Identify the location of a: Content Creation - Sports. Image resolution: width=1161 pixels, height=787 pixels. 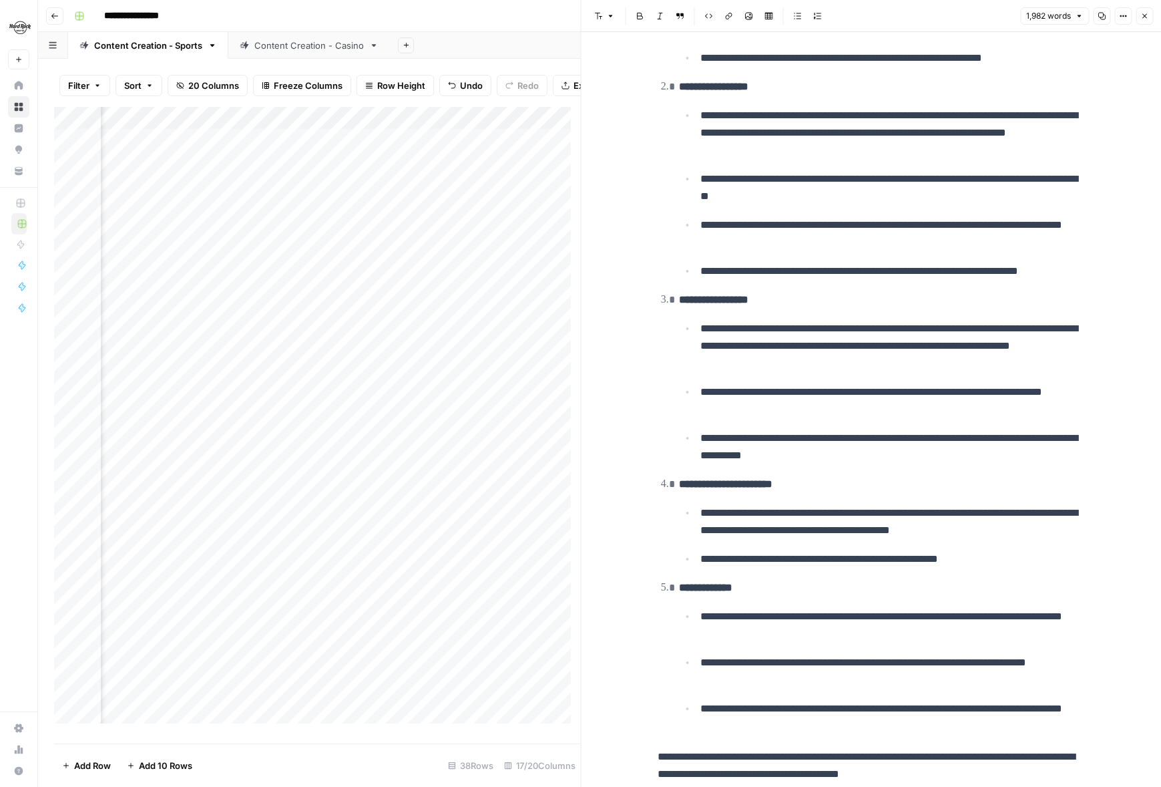
(148, 45).